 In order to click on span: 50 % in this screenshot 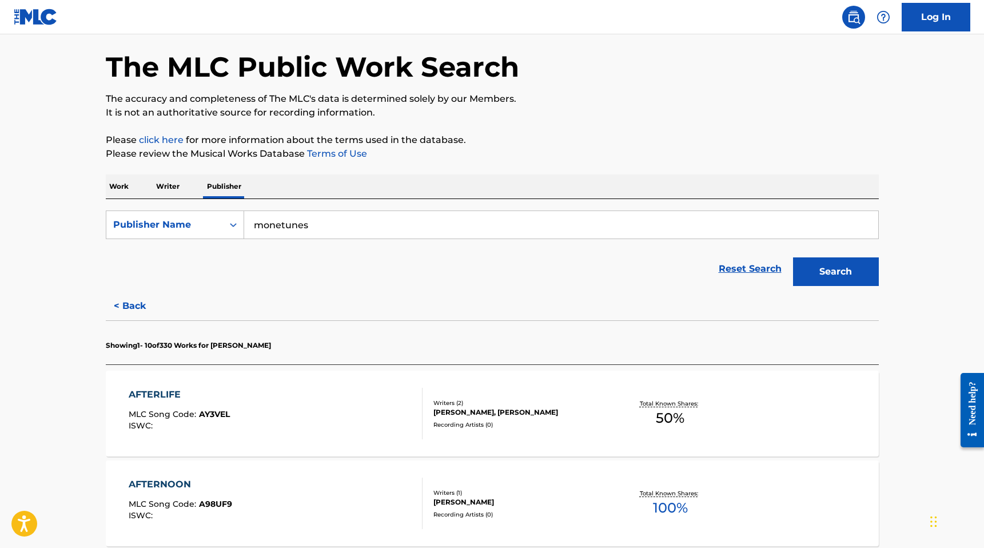, I will do `click(670, 418)`.